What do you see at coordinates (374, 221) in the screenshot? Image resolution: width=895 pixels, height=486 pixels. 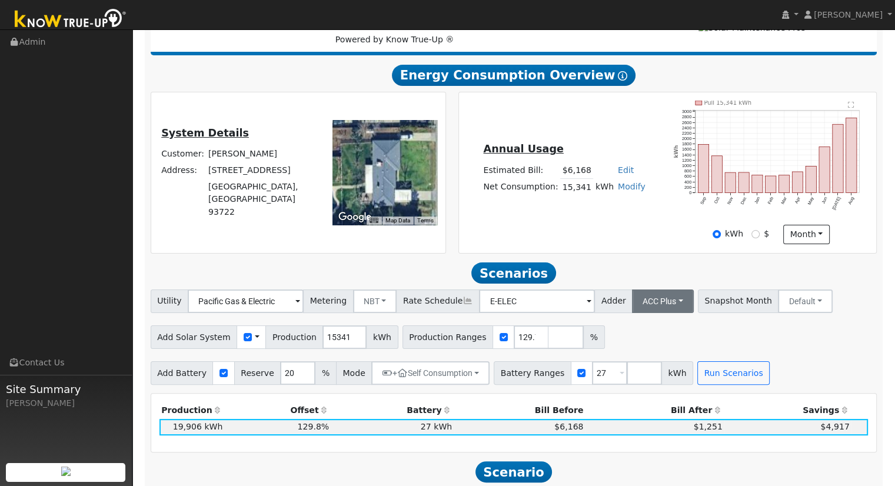 I see `button: Keyboard shortcuts` at bounding box center [374, 221].